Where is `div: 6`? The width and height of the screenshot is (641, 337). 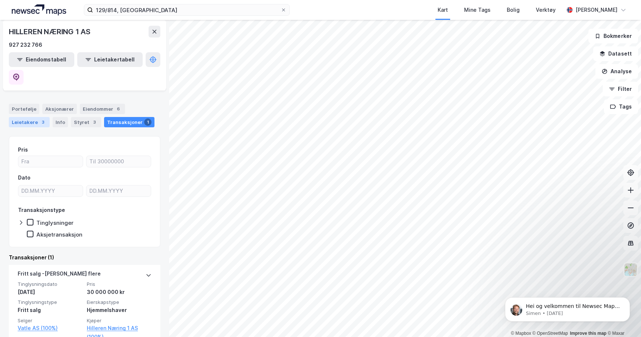 div: 6 is located at coordinates (118, 109).